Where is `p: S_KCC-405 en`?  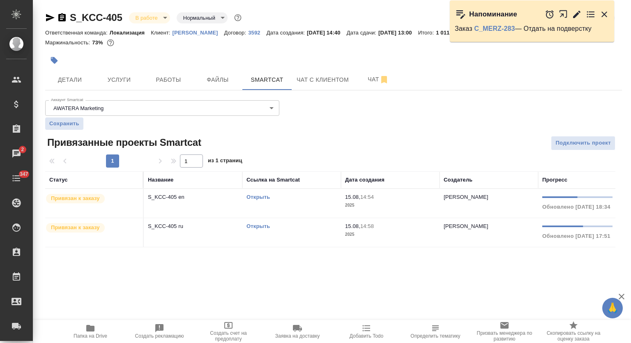
p: S_KCC-405 en is located at coordinates (193, 197).